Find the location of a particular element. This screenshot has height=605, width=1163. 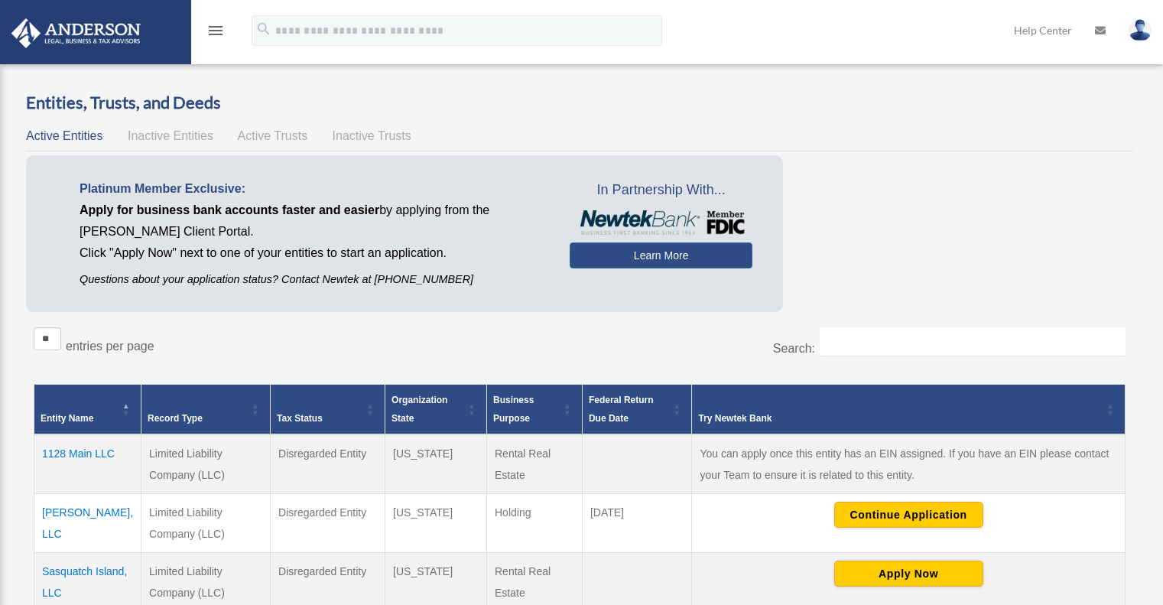

a: Learn More is located at coordinates (660, 255).